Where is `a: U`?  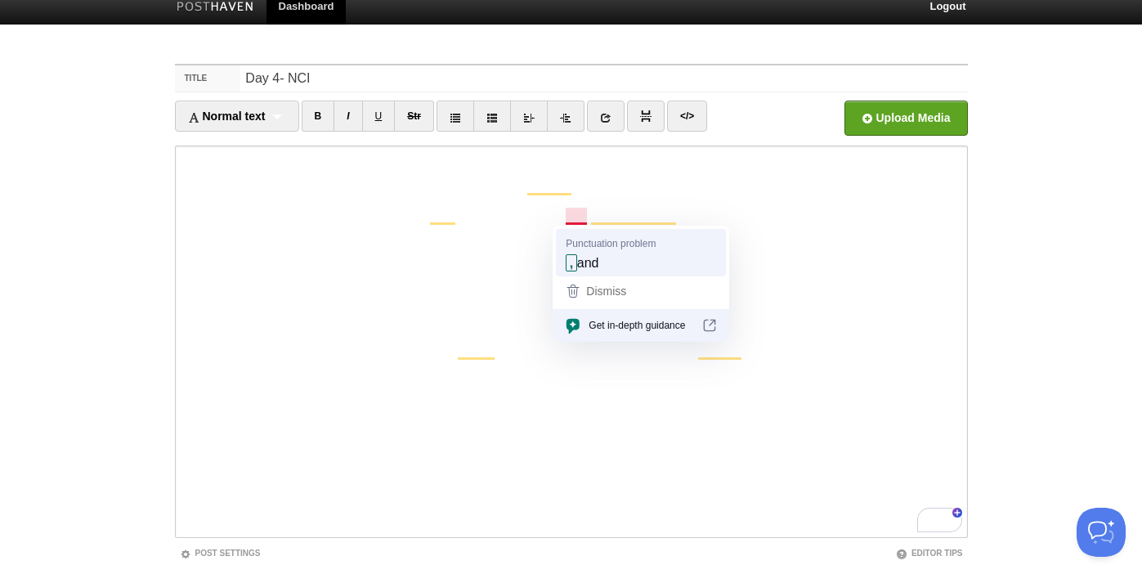 a: U is located at coordinates (378, 116).